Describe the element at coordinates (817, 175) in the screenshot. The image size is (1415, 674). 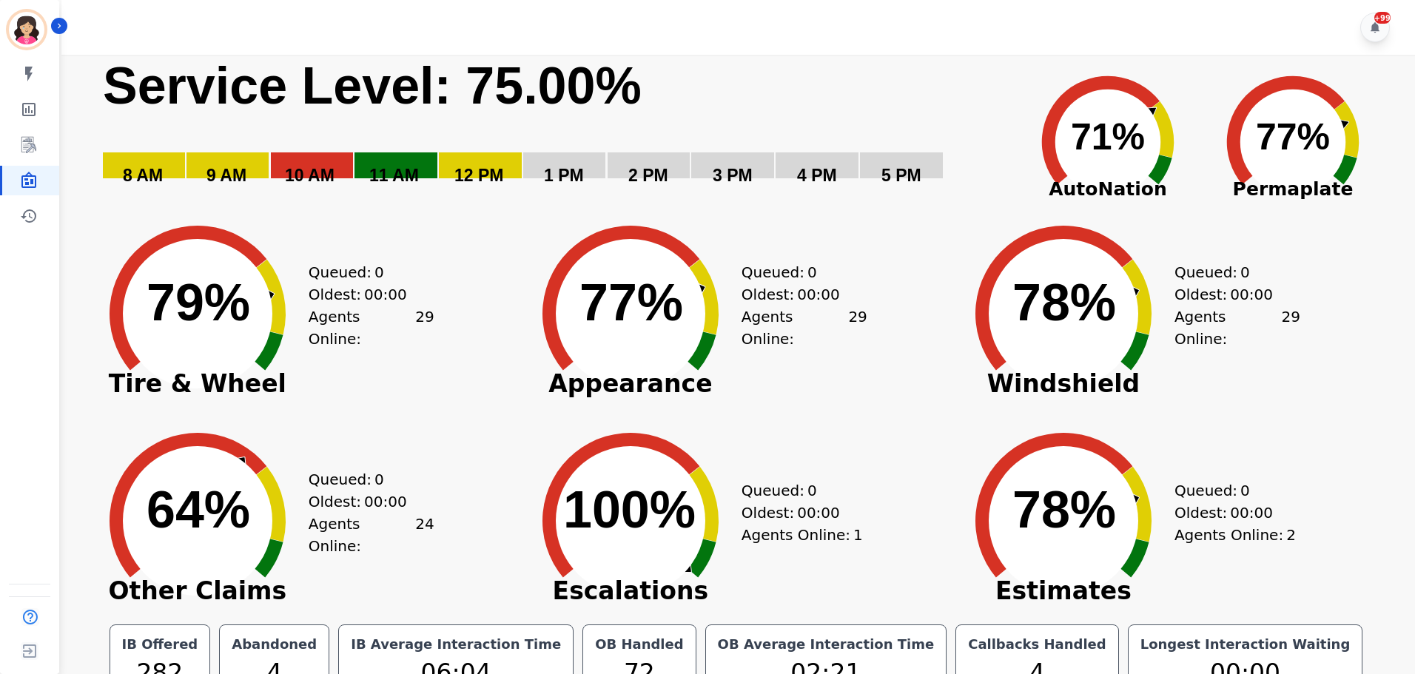
I see `text: 4 PM` at that location.